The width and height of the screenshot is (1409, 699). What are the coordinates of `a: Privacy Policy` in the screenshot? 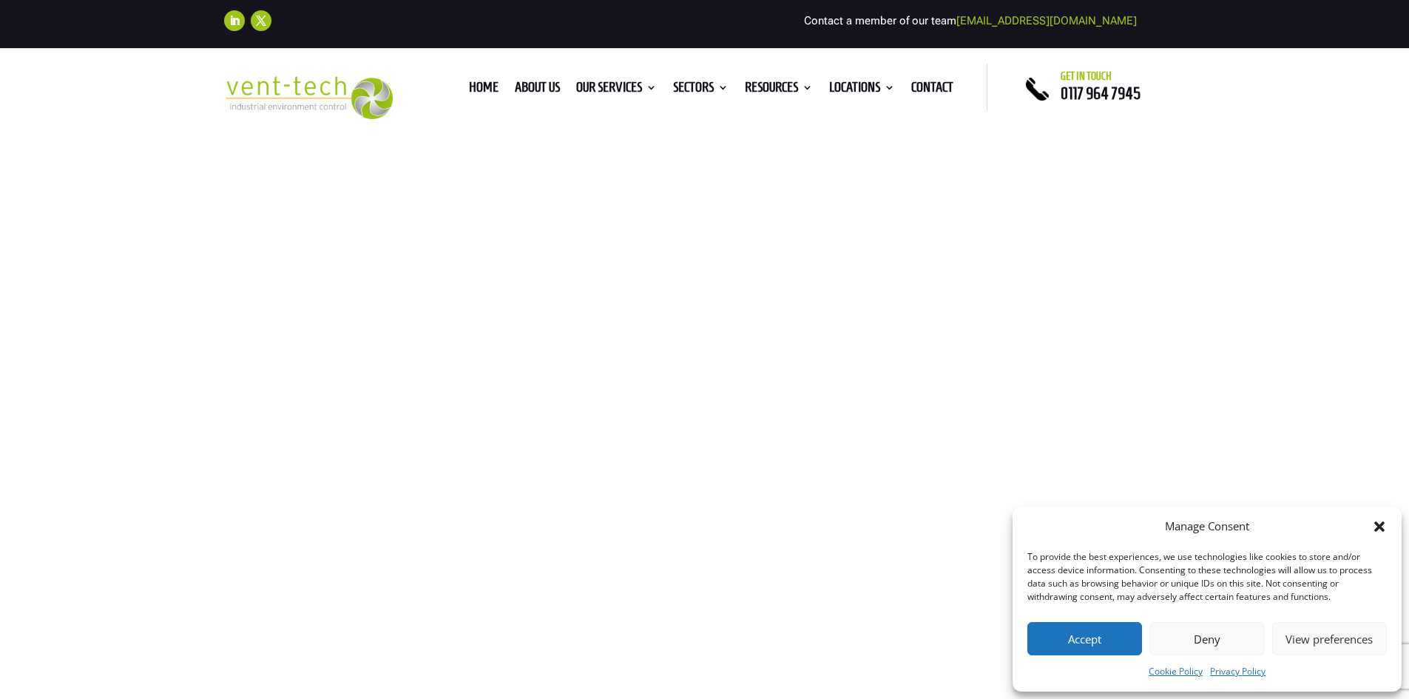 It's located at (1237, 672).